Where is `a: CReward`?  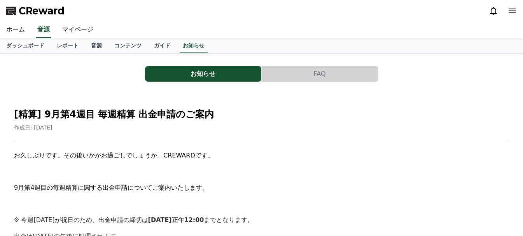
a: CReward is located at coordinates (35, 11).